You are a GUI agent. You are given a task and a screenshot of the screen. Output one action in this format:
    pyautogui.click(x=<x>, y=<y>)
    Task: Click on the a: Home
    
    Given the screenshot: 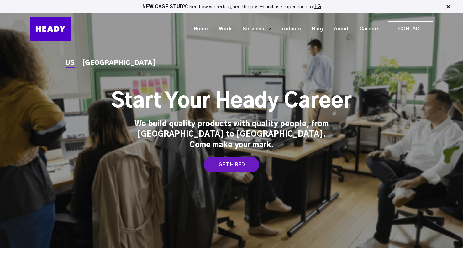 What is the action you would take?
    pyautogui.click(x=198, y=29)
    